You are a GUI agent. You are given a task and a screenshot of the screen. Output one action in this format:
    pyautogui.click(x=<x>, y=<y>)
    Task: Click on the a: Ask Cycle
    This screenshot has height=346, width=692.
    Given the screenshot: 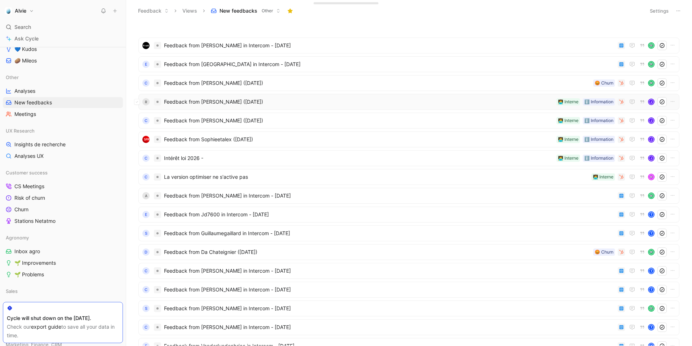 What is the action you would take?
    pyautogui.click(x=63, y=39)
    